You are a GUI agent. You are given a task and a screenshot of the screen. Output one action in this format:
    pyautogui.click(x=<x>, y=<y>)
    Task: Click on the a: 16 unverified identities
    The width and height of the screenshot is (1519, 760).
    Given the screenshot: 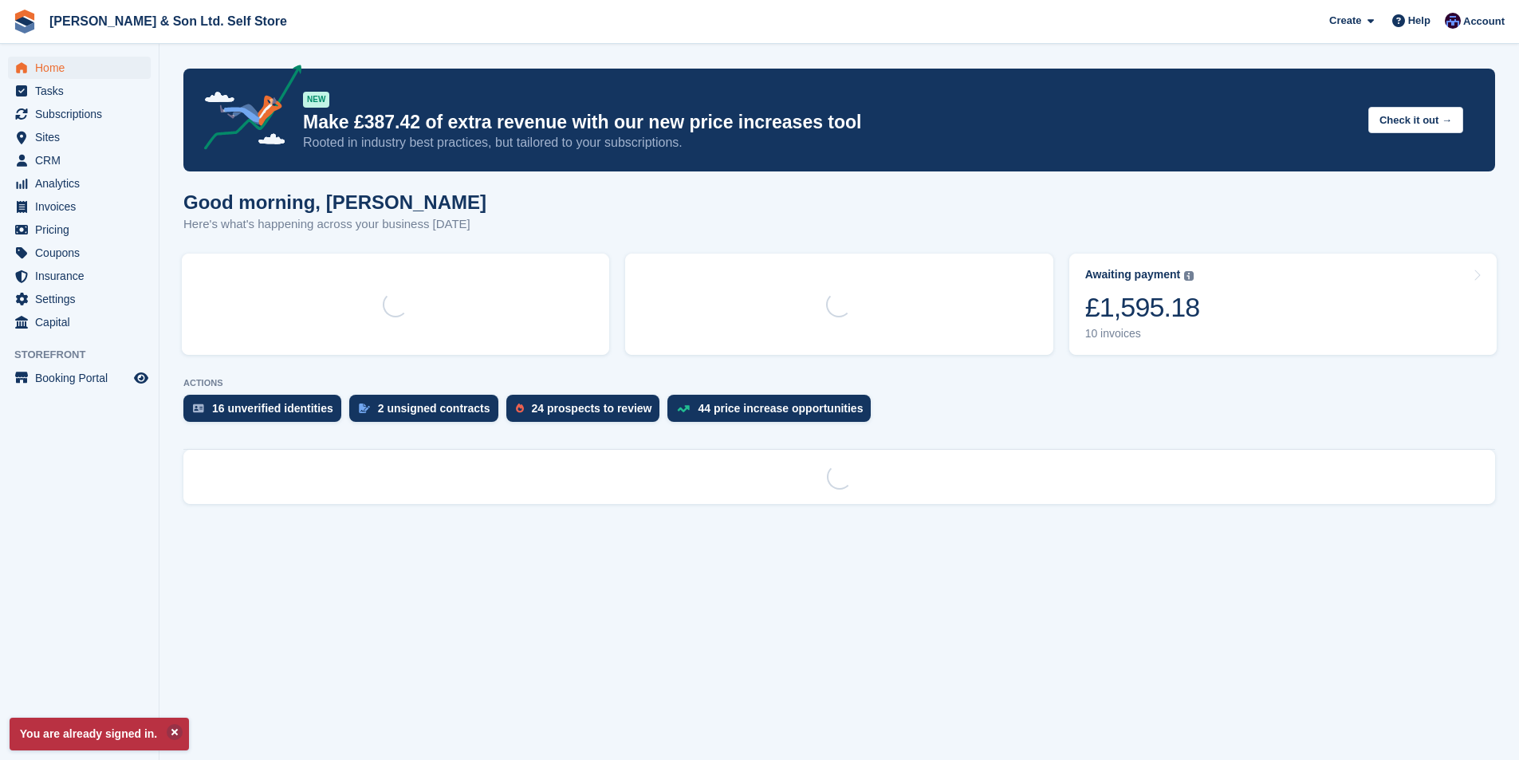 What is the action you would take?
    pyautogui.click(x=266, y=412)
    